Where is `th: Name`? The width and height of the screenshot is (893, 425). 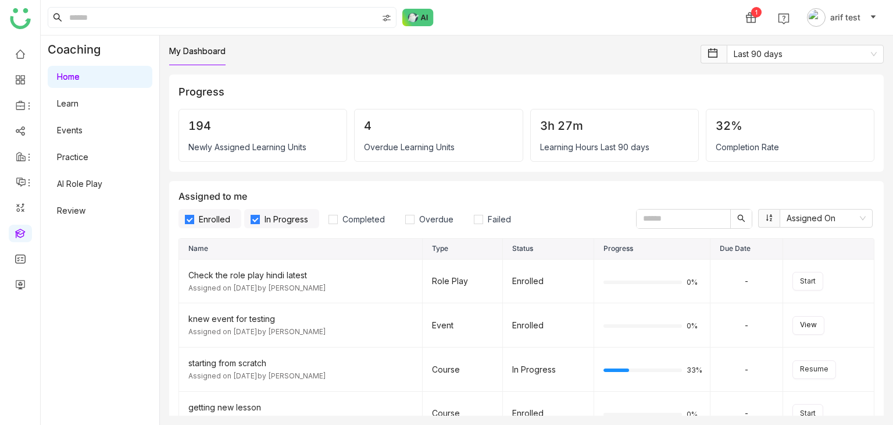
th: Name is located at coordinates (301, 249).